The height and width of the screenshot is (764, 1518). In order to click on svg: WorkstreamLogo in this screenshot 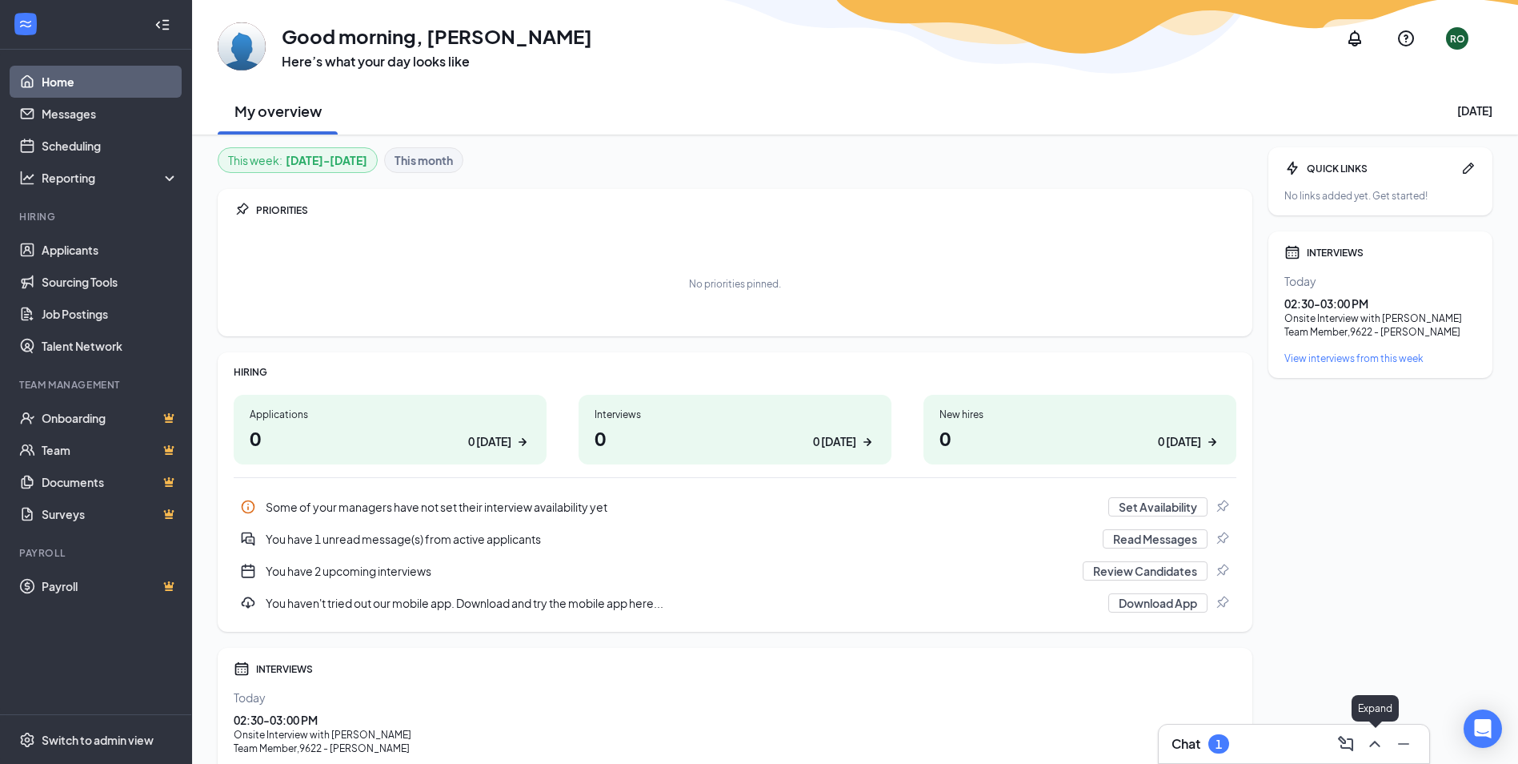, I will do `click(26, 24)`.